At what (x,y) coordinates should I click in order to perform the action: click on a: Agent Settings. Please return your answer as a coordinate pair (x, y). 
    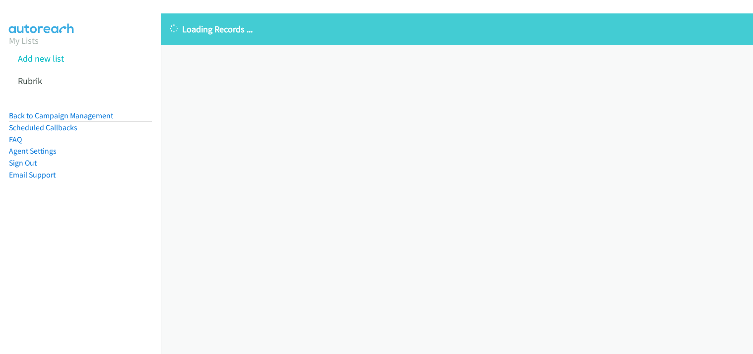
    Looking at the image, I should click on (33, 150).